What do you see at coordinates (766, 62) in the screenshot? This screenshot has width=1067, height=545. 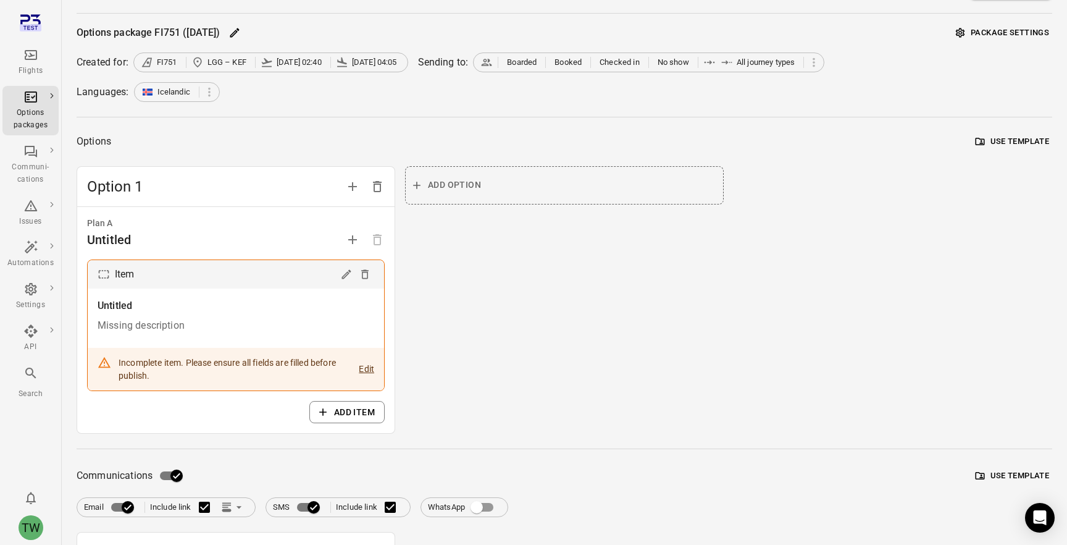 I see `span: All journey types` at bounding box center [766, 62].